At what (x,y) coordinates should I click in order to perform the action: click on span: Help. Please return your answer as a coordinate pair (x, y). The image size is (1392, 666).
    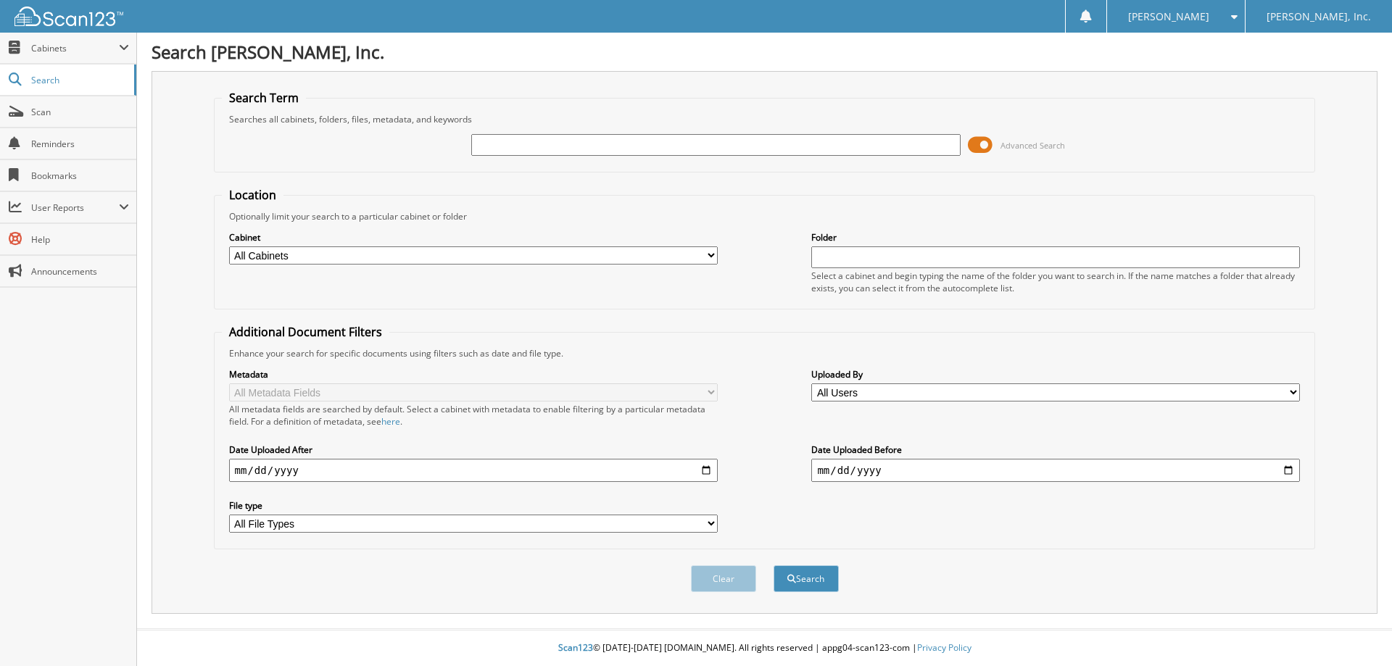
    Looking at the image, I should click on (80, 239).